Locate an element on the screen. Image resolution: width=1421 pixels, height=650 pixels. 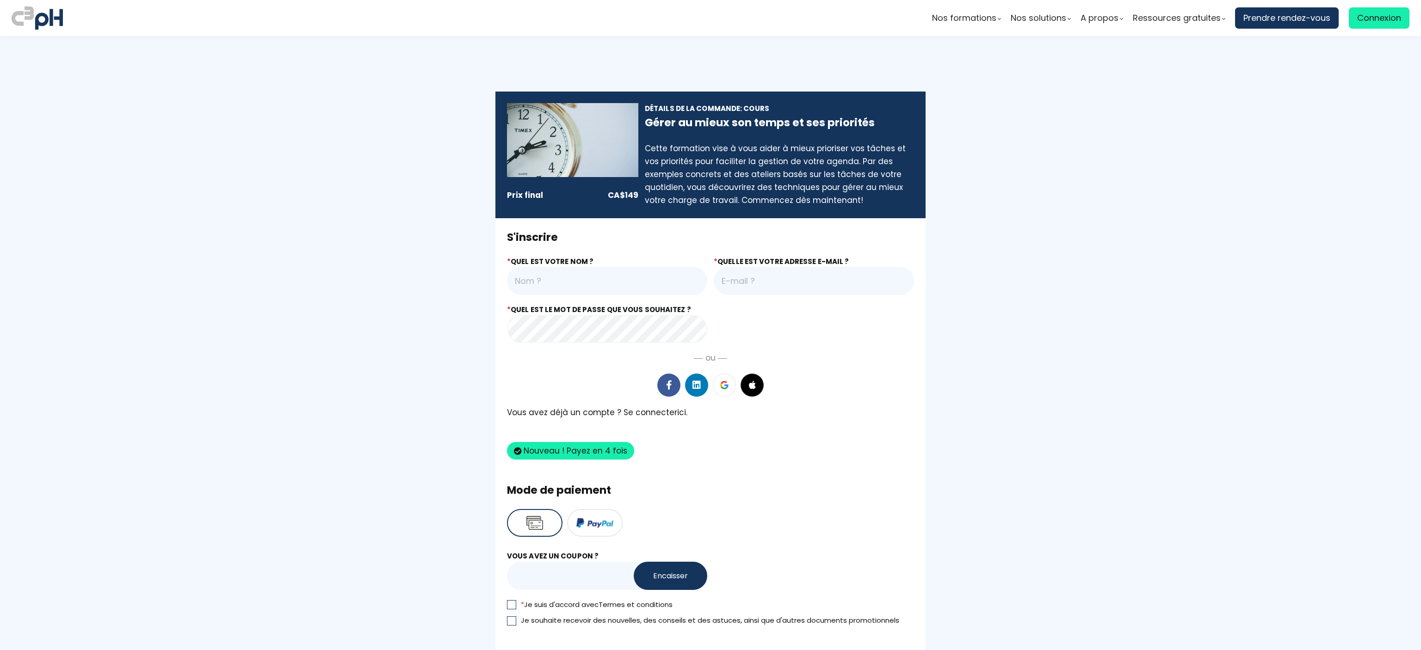
span: Connexion is located at coordinates (1379, 18).